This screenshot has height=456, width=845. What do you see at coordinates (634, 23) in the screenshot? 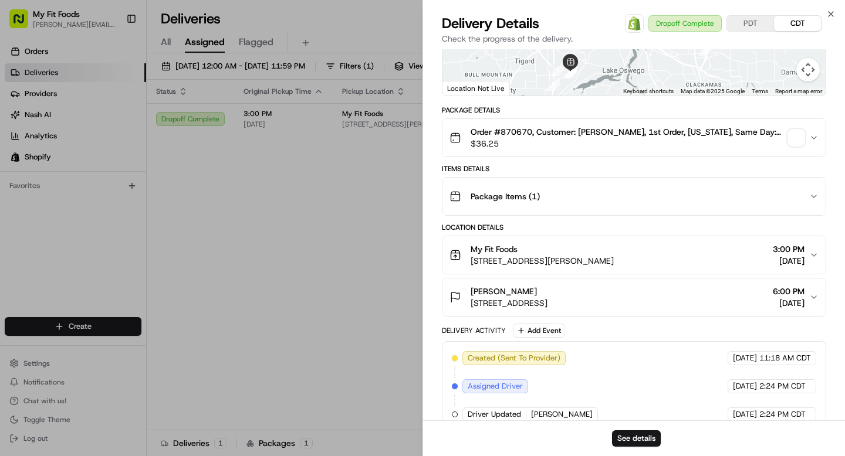
I see `a: Shopify` at bounding box center [634, 23].